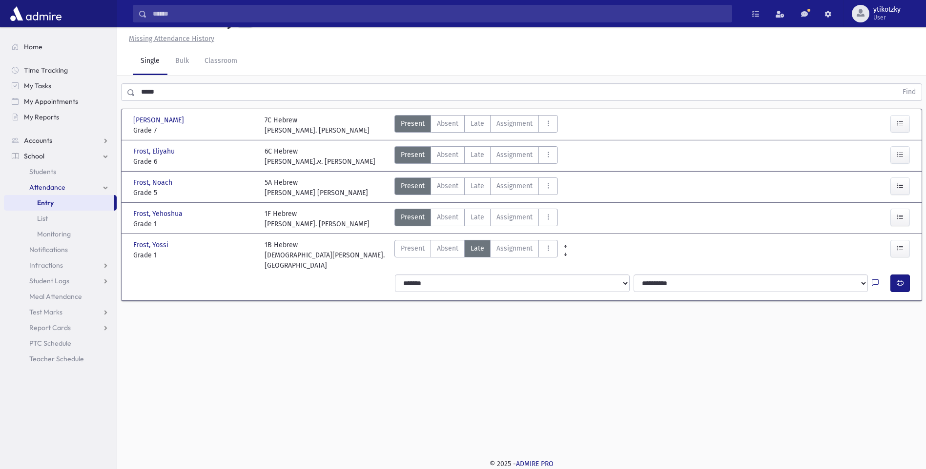 This screenshot has width=926, height=469. I want to click on span: My Tasks, so click(38, 86).